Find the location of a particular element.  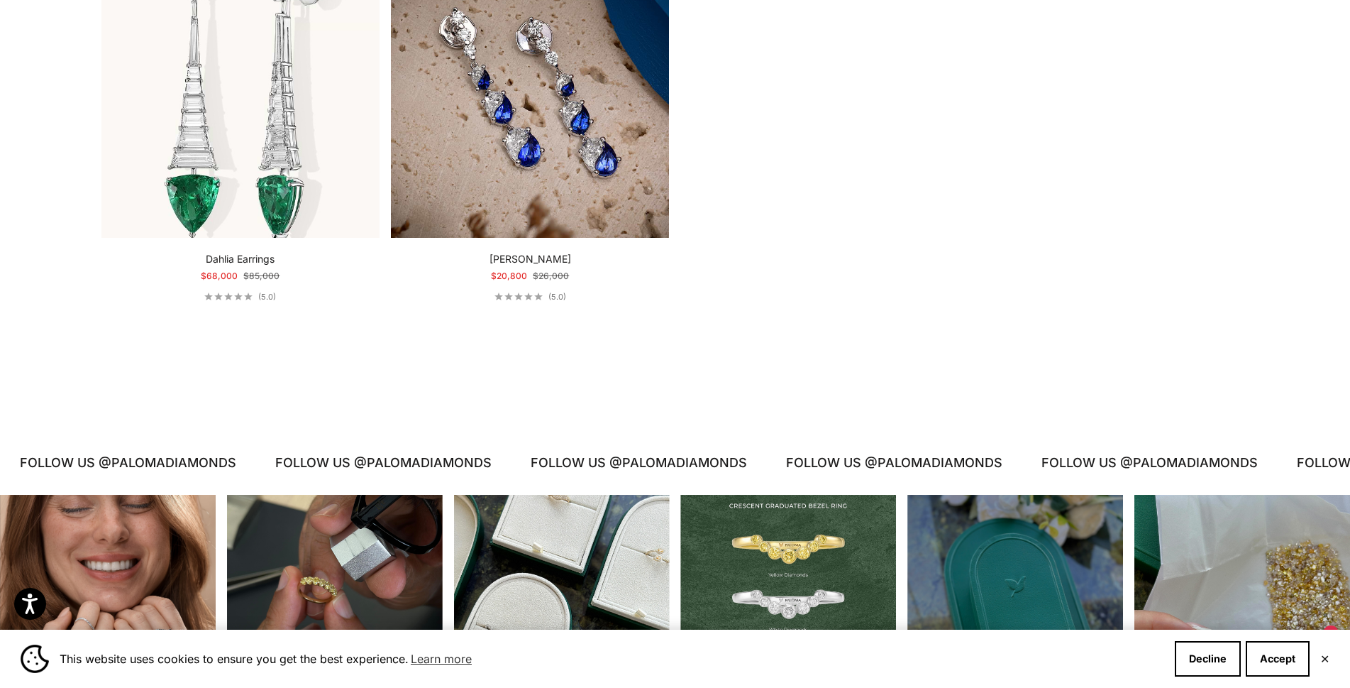

a: Dahlia Earrings is located at coordinates (240, 259).